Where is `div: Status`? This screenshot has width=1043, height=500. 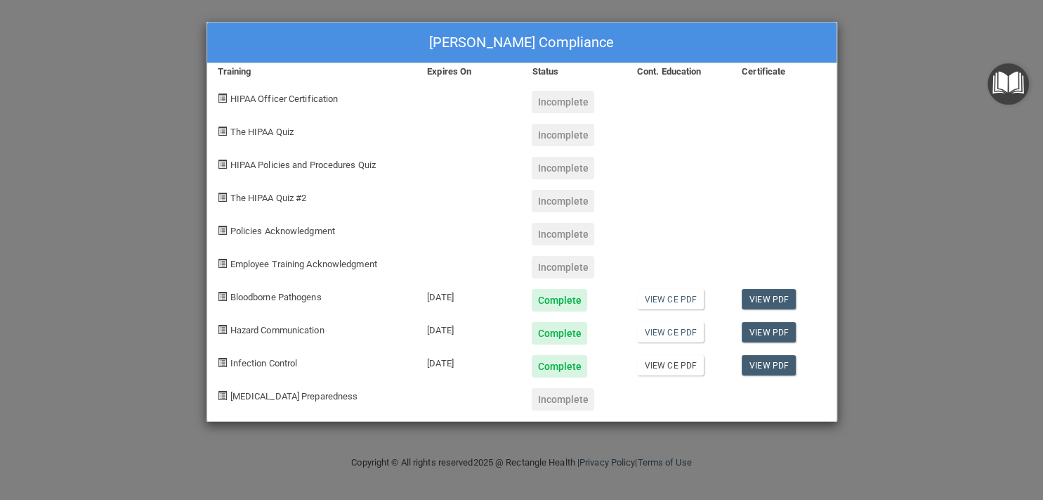 div: Status is located at coordinates (573, 72).